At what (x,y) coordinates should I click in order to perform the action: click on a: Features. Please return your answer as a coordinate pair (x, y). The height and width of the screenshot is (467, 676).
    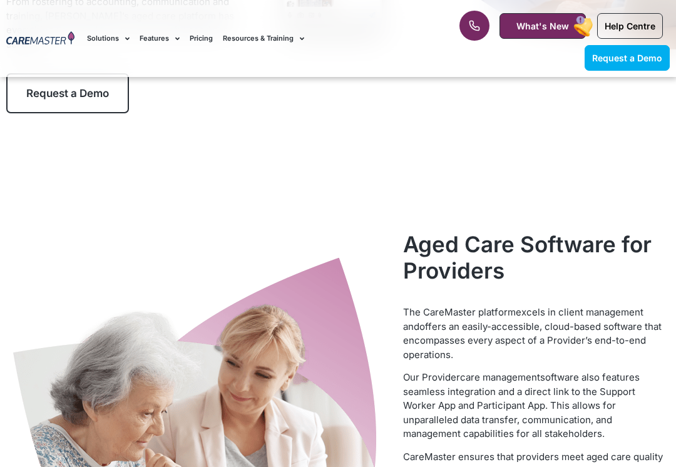
    Looking at the image, I should click on (160, 38).